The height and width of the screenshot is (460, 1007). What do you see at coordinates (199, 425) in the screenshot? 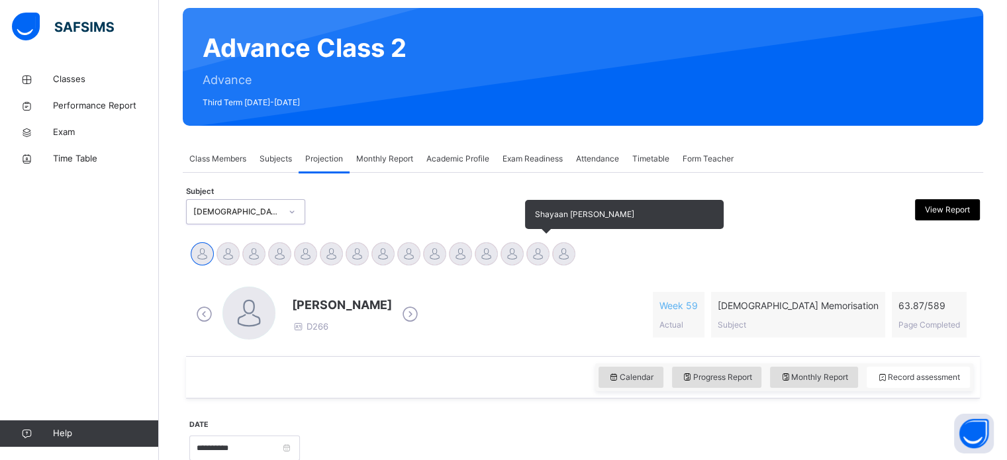
I see `label: Date` at bounding box center [199, 425].